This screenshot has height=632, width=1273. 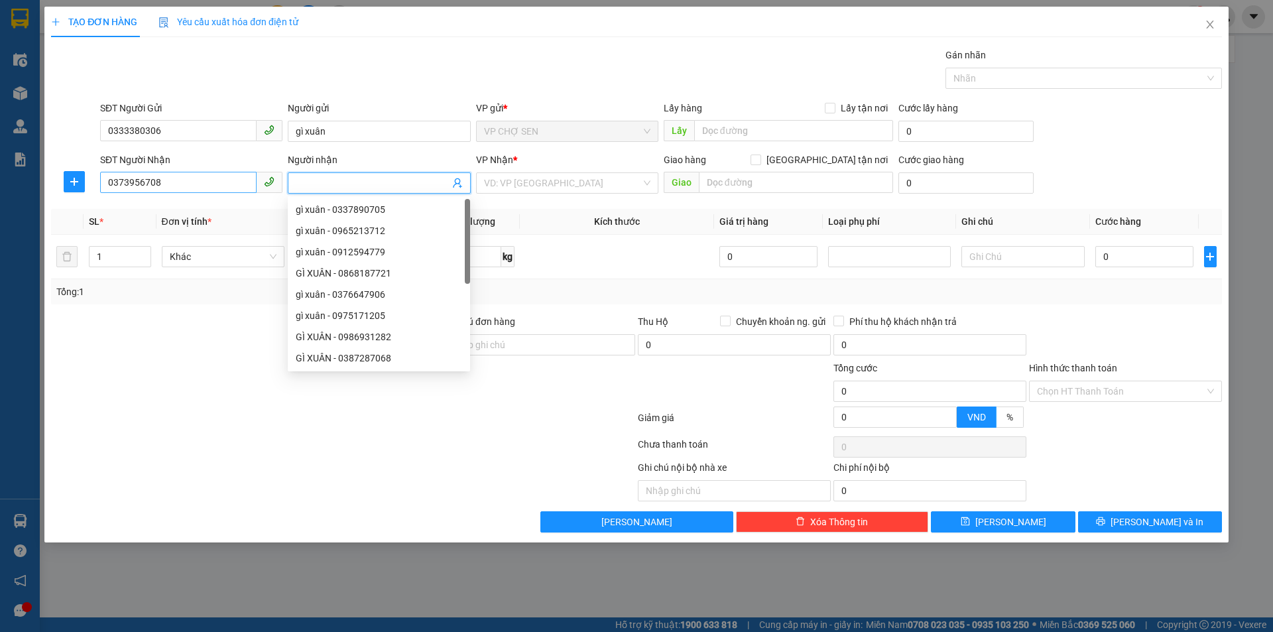 What do you see at coordinates (538, 345) in the screenshot?
I see `input: Ghi chú đơn hàng` at bounding box center [538, 345].